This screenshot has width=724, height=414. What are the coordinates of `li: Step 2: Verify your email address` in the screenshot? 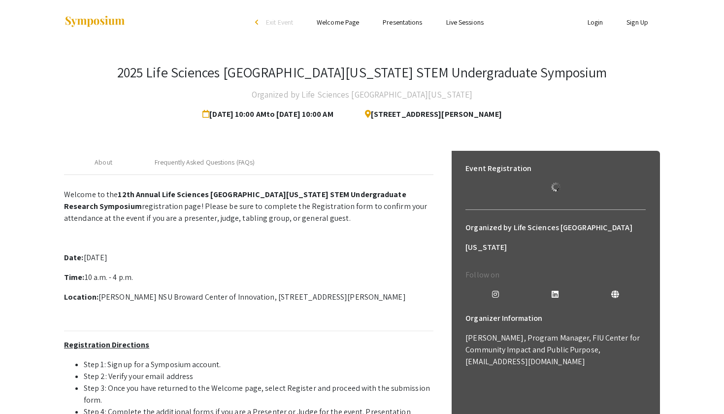 It's located at (259, 376).